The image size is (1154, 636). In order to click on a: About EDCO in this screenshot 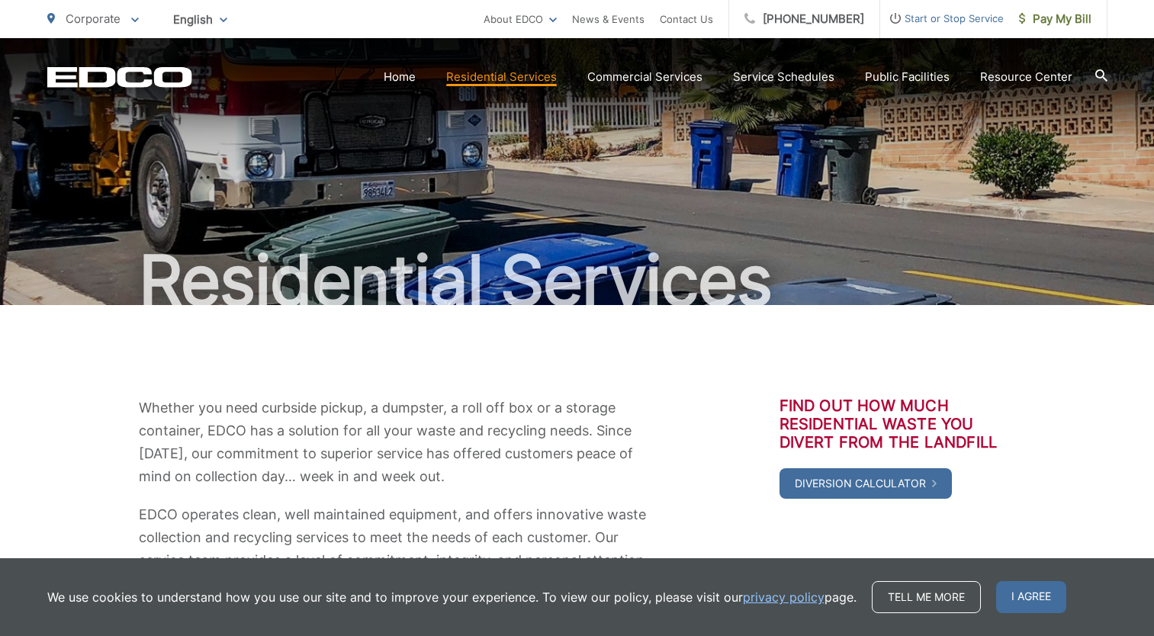, I will do `click(520, 19)`.